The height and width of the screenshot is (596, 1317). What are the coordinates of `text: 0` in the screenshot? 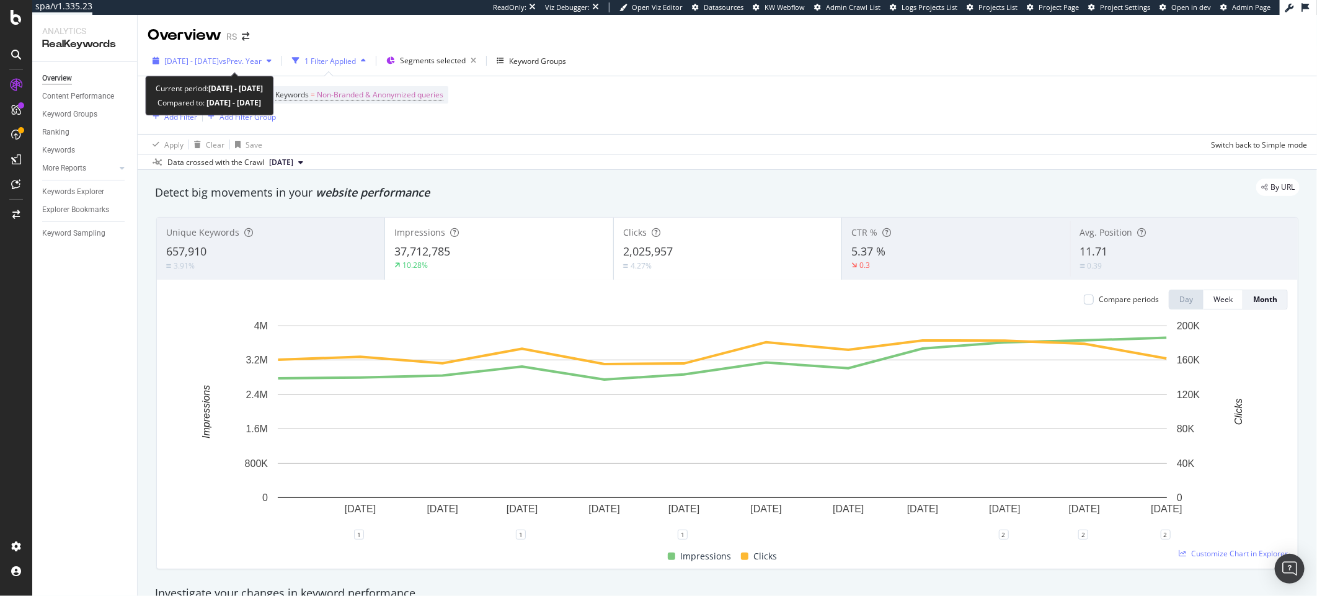 It's located at (1179, 497).